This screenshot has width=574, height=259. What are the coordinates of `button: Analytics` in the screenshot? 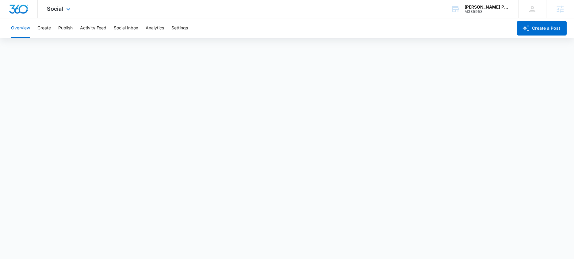 It's located at (155, 28).